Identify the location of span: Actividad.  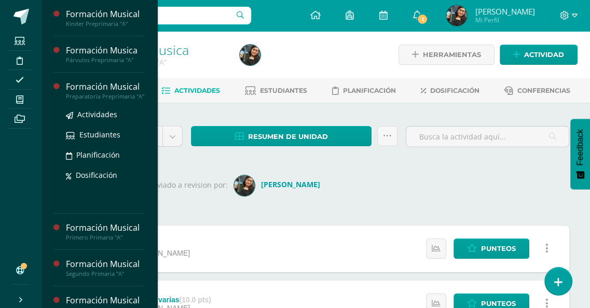
(544, 55).